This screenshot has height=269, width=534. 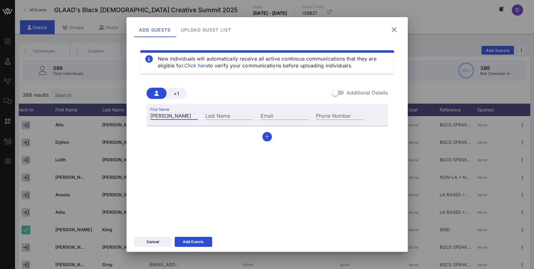 I want to click on button: Cancel, so click(x=153, y=242).